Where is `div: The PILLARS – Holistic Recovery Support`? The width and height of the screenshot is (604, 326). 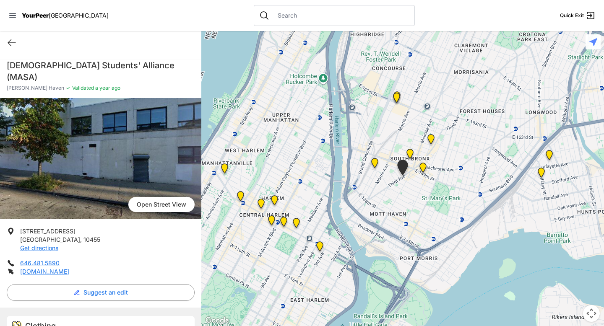
div: The PILLARS – Holistic Recovery Support is located at coordinates (240, 198).